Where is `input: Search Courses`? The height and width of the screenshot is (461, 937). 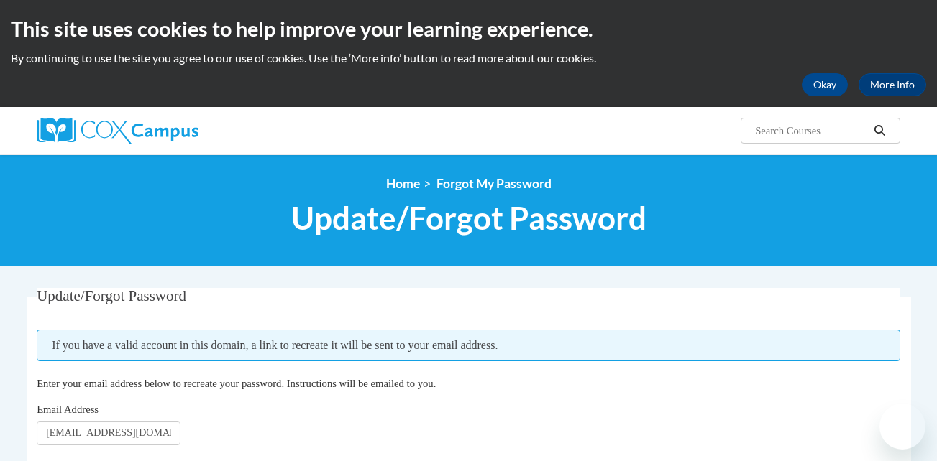 input: Search Courses is located at coordinates (811, 131).